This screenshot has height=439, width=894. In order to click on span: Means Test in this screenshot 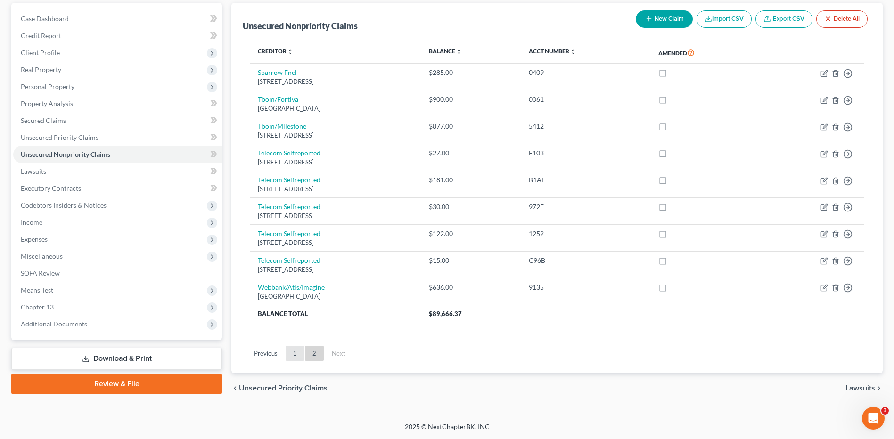, I will do `click(37, 290)`.